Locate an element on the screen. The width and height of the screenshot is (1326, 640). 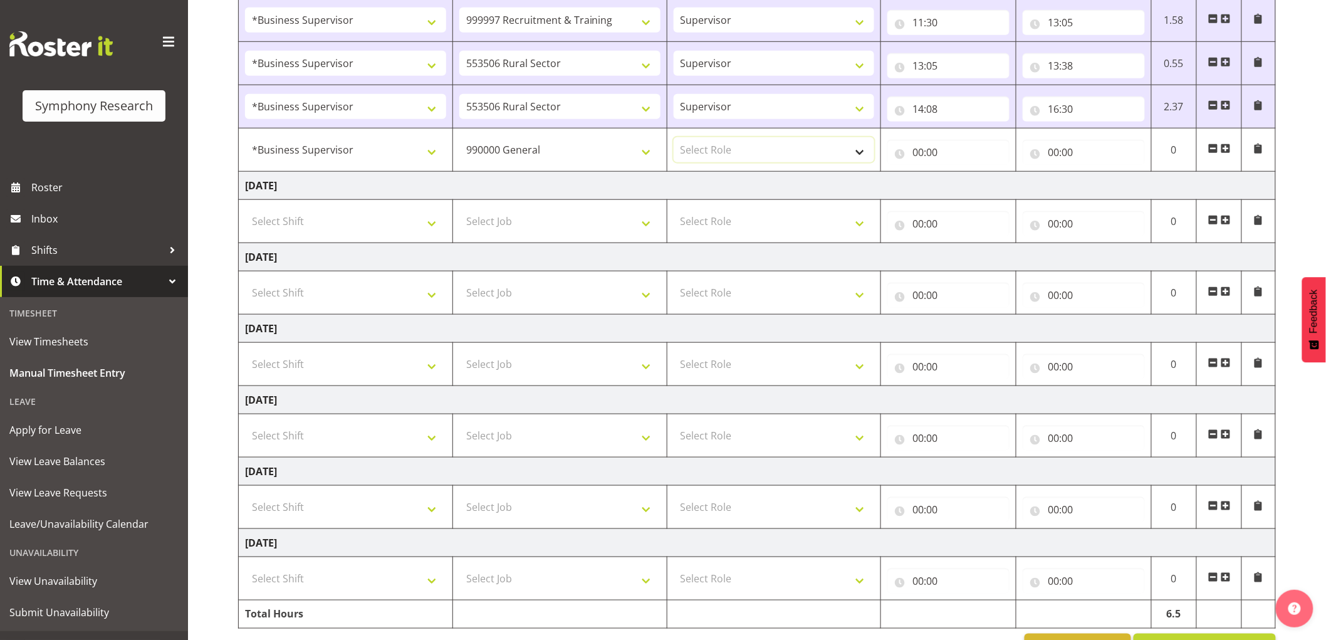
a: View Leave Balances is located at coordinates (94, 461).